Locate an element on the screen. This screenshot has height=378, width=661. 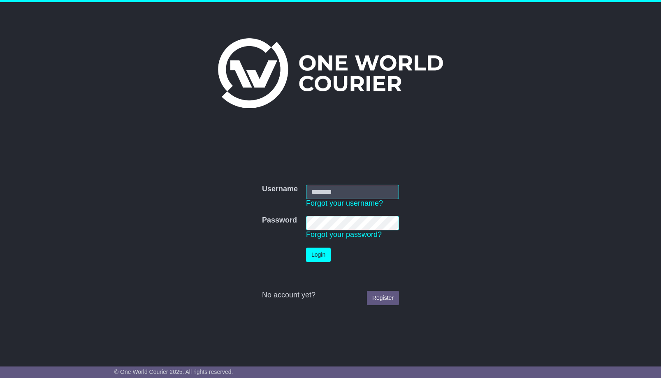
a: Register is located at coordinates (383, 298).